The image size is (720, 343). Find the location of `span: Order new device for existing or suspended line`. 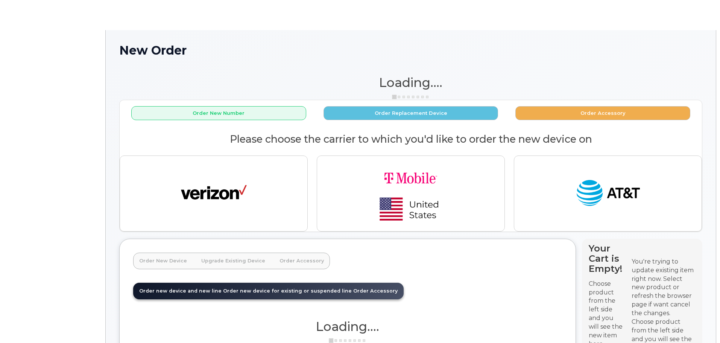

span: Order new device for existing or suspended line is located at coordinates (287, 291).